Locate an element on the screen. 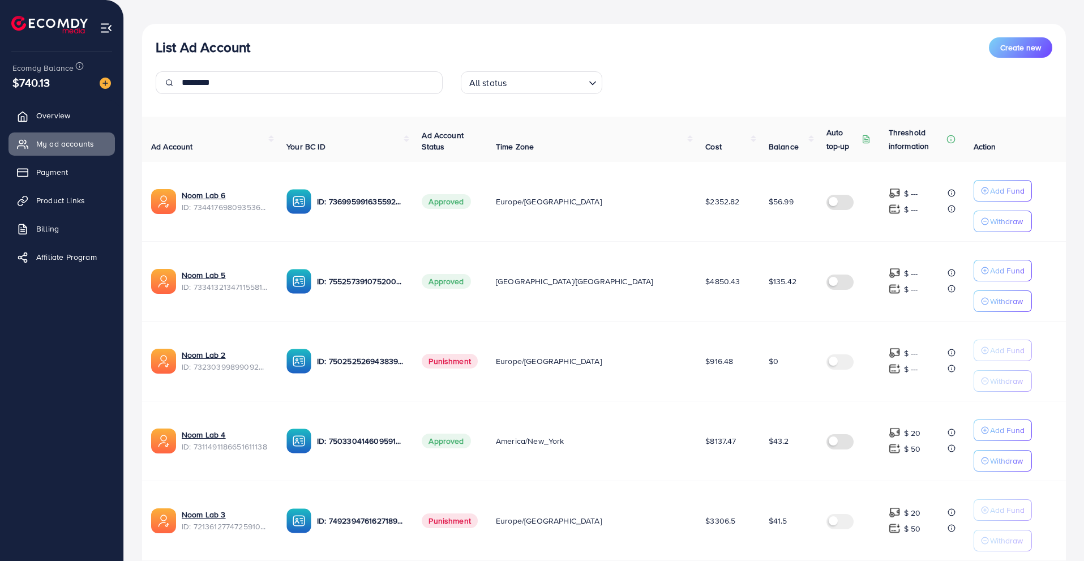  a: Product Links is located at coordinates (62, 200).